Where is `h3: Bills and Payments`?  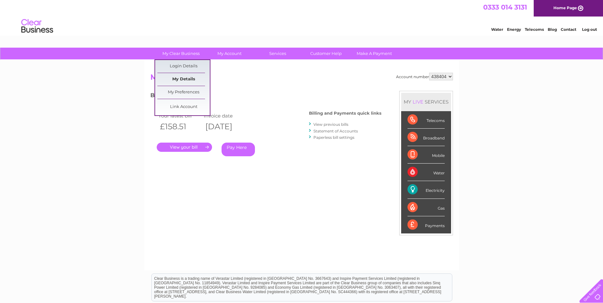
h3: Bills and Payments is located at coordinates (266, 96).